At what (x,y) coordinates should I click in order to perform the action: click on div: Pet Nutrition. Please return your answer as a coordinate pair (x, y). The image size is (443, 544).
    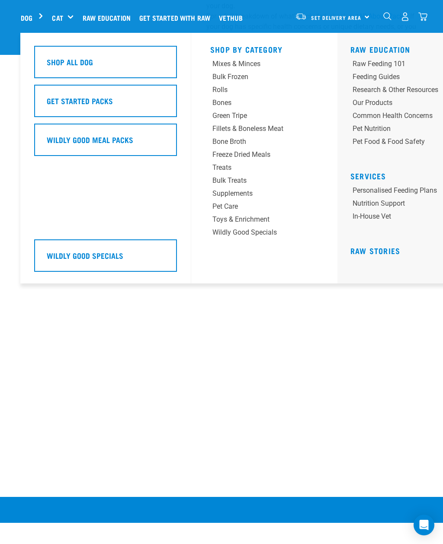
    Looking at the image, I should click on (395, 129).